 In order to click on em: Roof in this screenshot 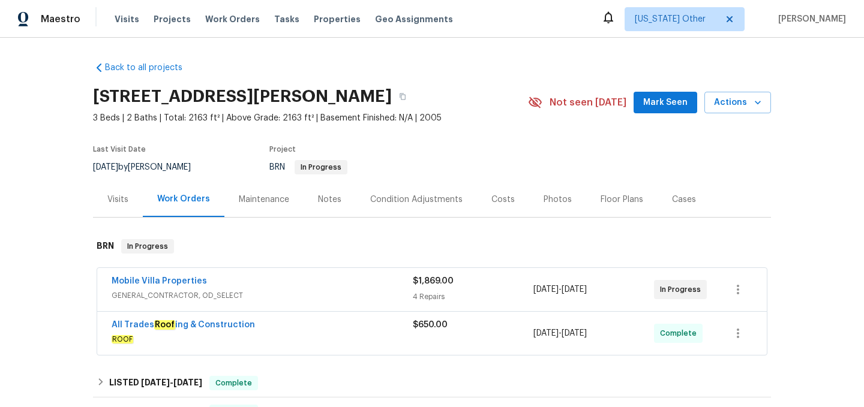, I will do `click(164, 325)`.